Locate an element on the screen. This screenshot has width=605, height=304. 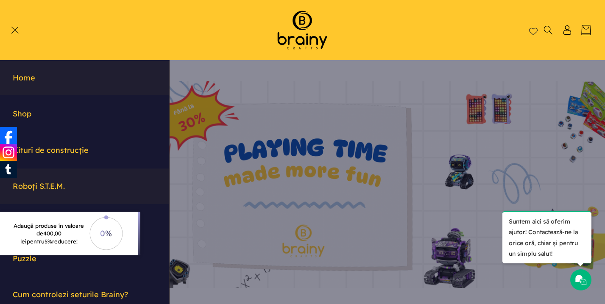
text: 0% is located at coordinates (106, 233).